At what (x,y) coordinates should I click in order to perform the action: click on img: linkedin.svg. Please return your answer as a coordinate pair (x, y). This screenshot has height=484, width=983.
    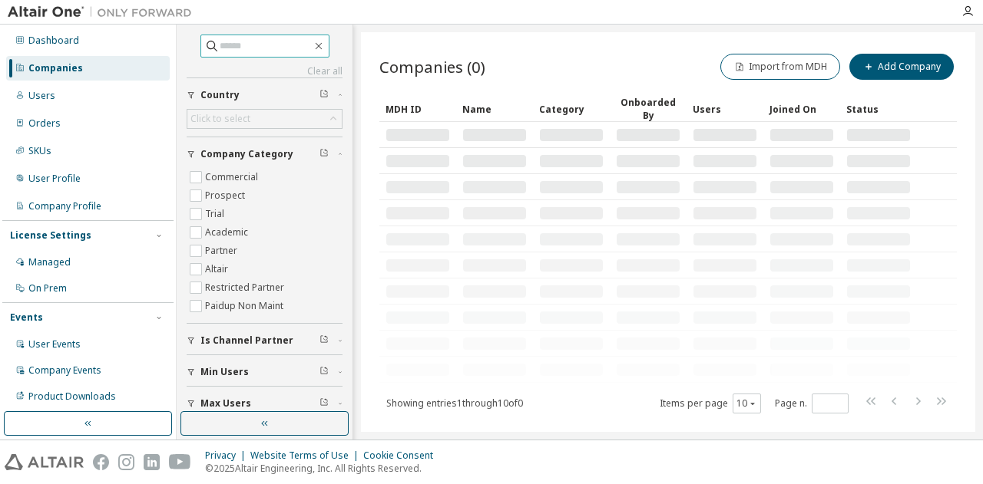
    Looking at the image, I should click on (151, 462).